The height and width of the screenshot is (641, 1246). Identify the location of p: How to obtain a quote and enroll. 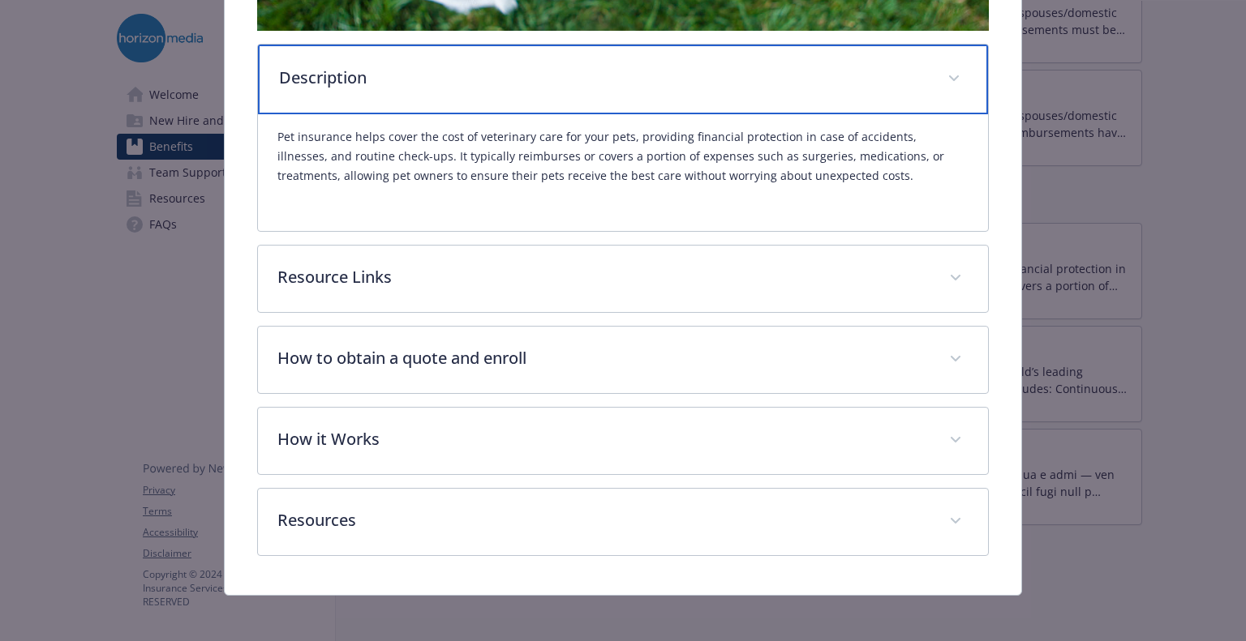
(603, 358).